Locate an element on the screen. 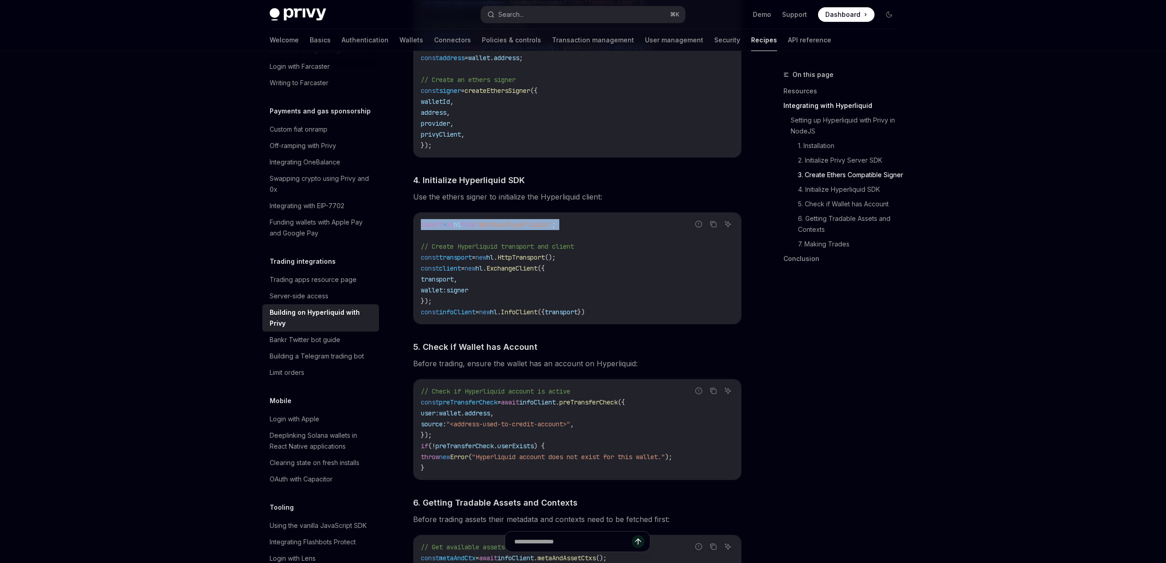 The height and width of the screenshot is (563, 1166). div: Integrating OneBalance is located at coordinates (305, 162).